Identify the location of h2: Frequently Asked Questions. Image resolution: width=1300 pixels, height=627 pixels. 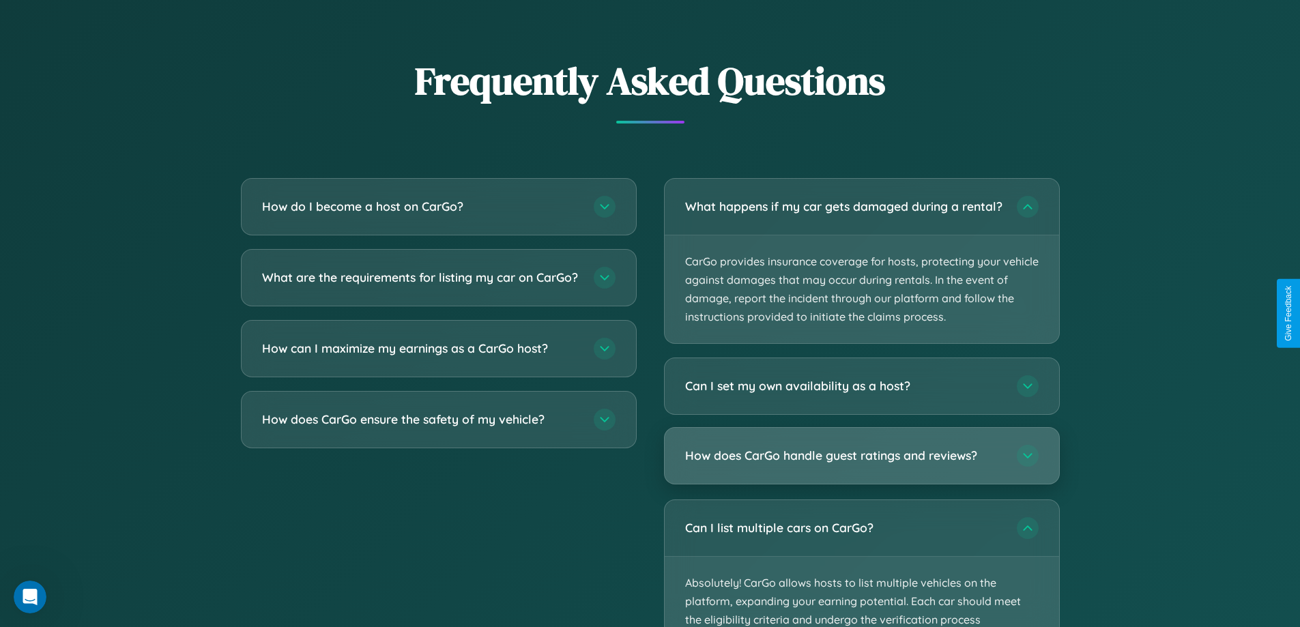
(650, 81).